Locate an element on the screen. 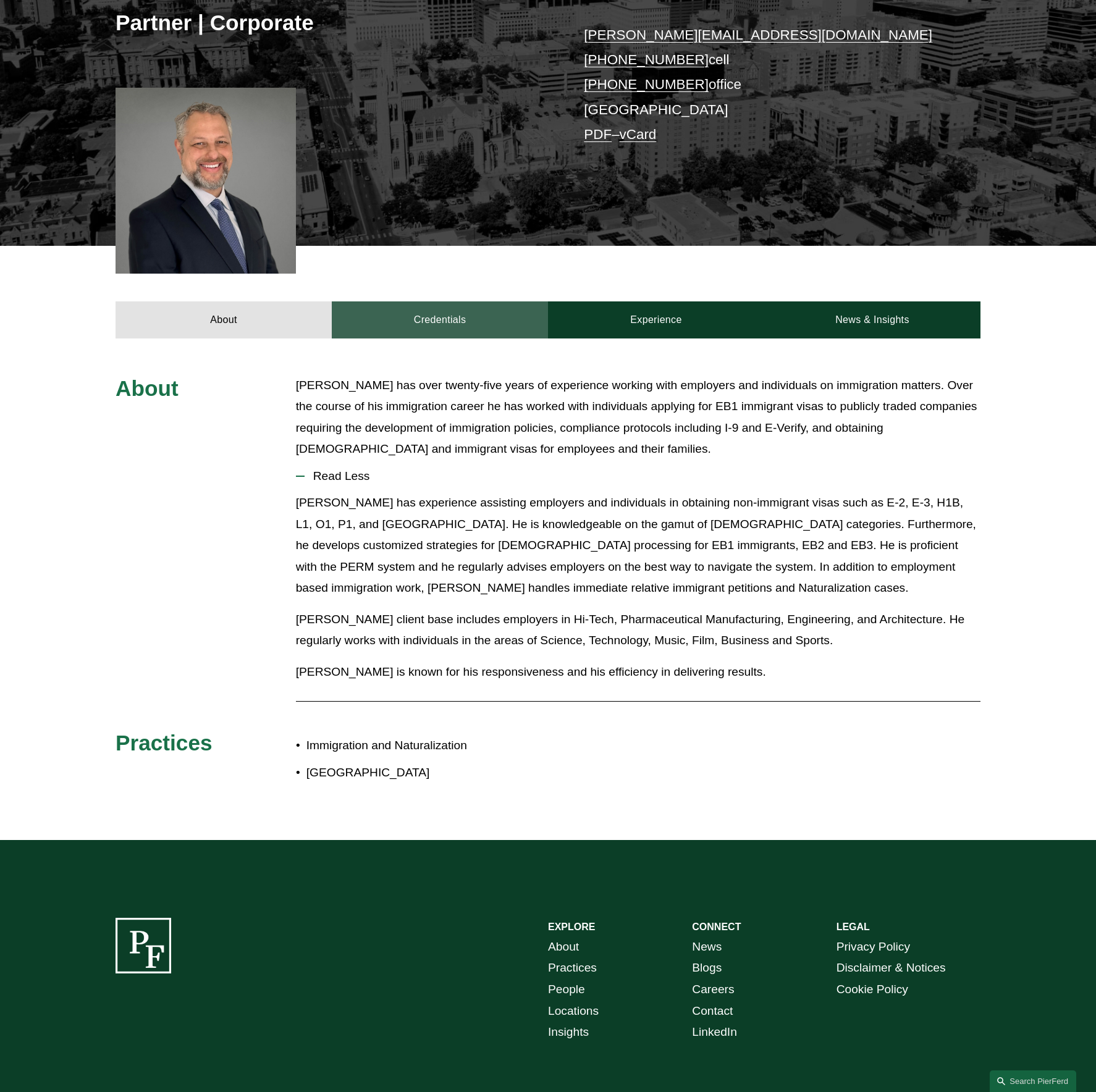  p: Immigration and Naturalization is located at coordinates (427, 746).